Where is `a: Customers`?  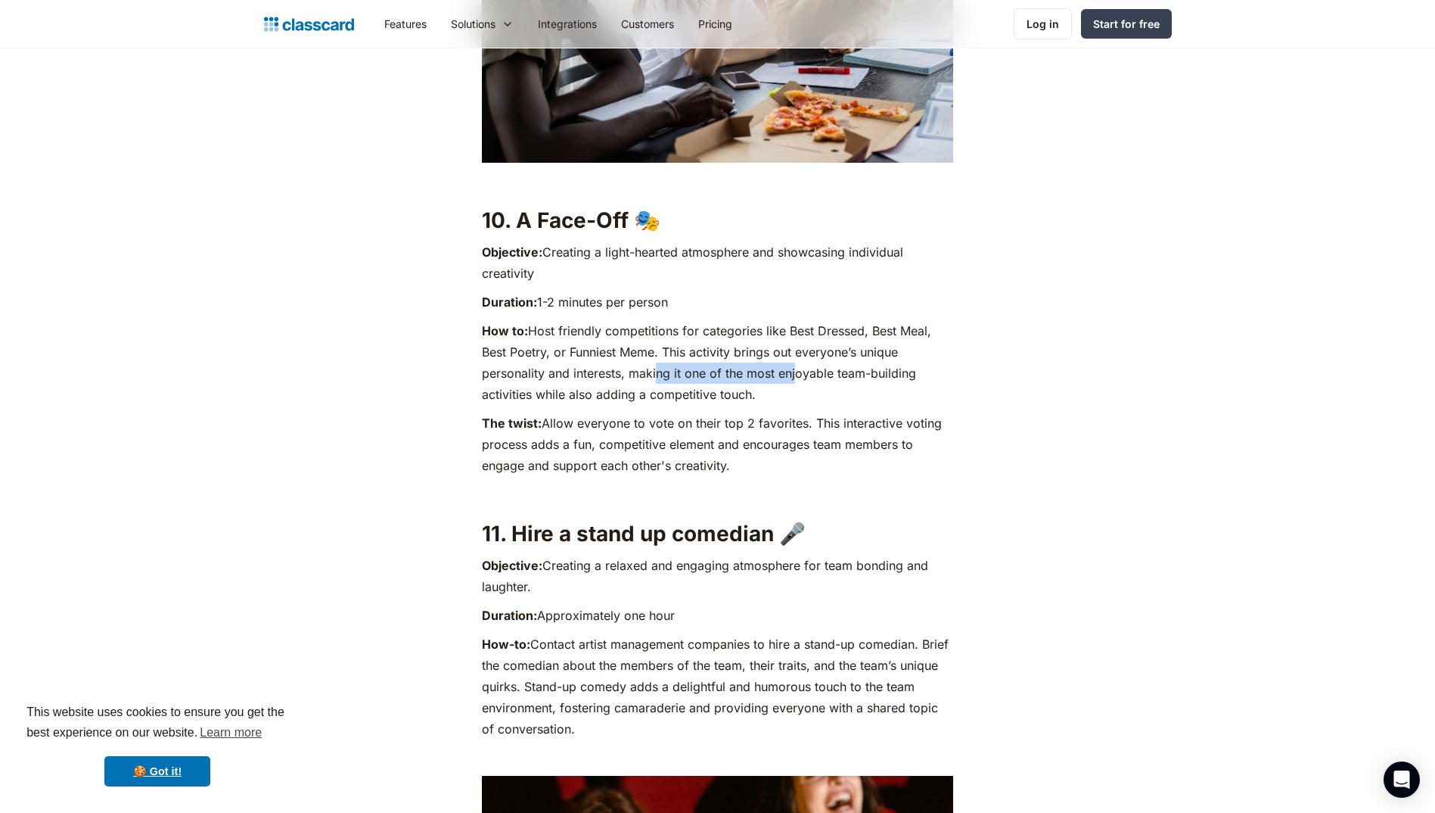
a: Customers is located at coordinates (648, 23).